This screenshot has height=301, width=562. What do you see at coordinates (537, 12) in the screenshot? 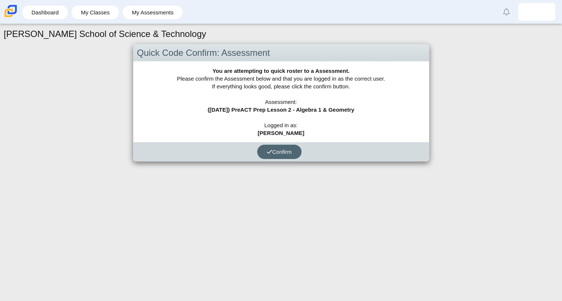
I see `img: javier.ibarra.AZ5HAL` at bounding box center [537, 12].